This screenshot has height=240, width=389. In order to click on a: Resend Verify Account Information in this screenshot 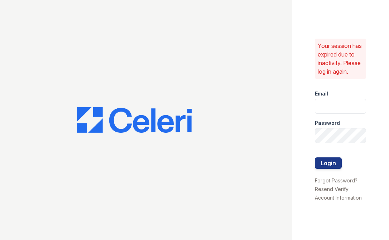, I will do `click(338, 193)`.